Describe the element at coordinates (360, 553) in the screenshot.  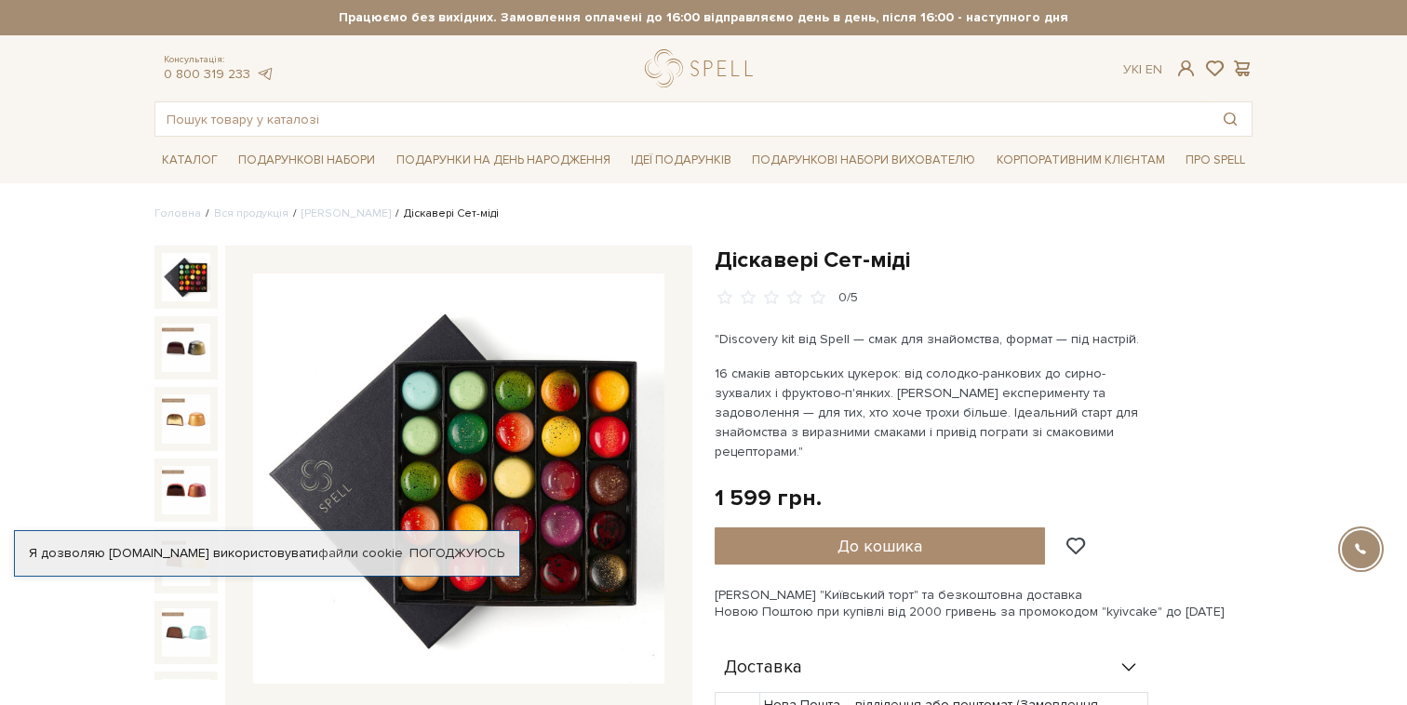
I see `a: файли cookie` at that location.